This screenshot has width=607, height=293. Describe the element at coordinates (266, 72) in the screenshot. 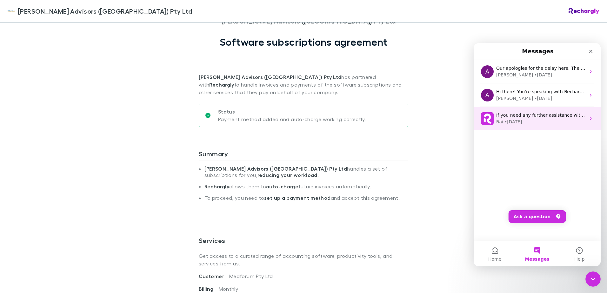

I see `span: If you need any further assistance with managing your scheduled invoice or excluding charges, ple...` at that location.